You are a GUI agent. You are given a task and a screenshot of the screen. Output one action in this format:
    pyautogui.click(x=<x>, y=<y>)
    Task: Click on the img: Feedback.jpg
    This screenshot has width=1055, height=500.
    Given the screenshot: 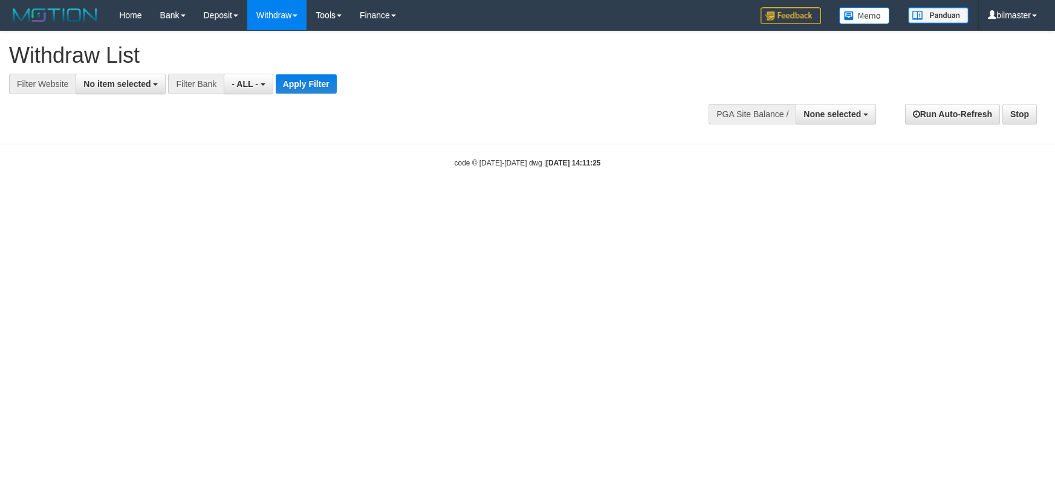 What is the action you would take?
    pyautogui.click(x=790, y=16)
    